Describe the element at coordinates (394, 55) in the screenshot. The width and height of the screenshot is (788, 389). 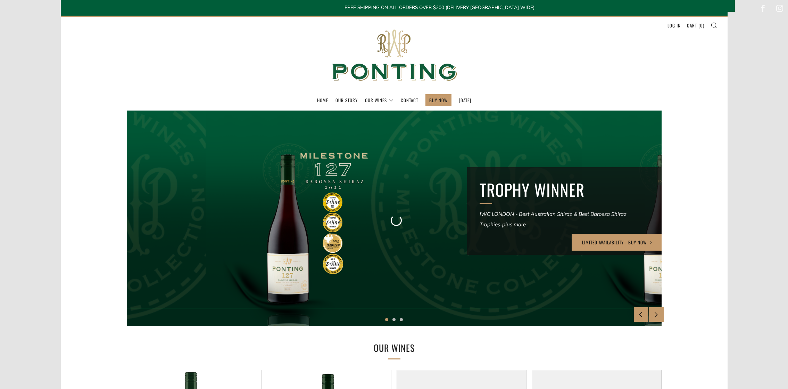
I see `img: Ponting Wines` at that location.